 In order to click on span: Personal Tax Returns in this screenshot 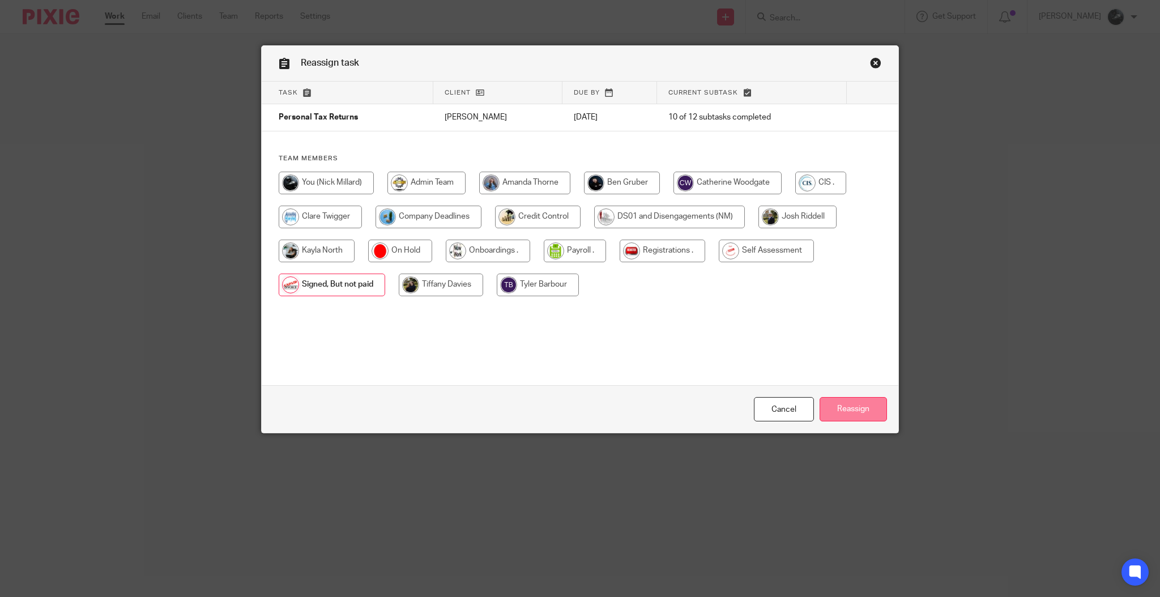, I will do `click(318, 118)`.